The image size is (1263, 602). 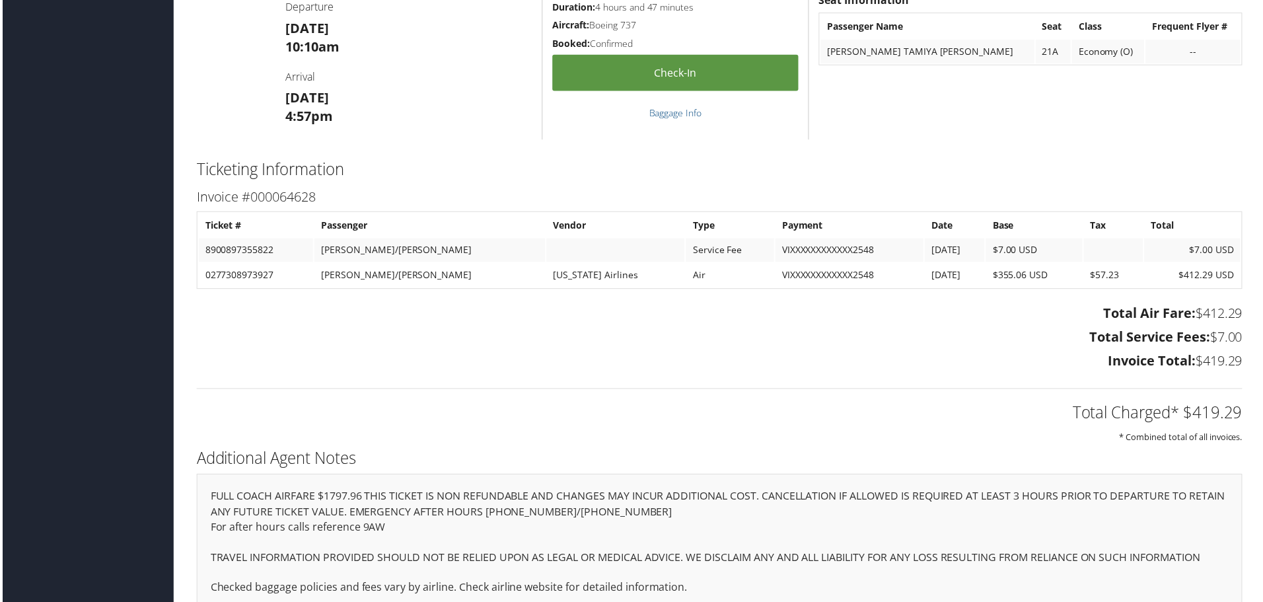 I want to click on h3: $419.29, so click(x=720, y=362).